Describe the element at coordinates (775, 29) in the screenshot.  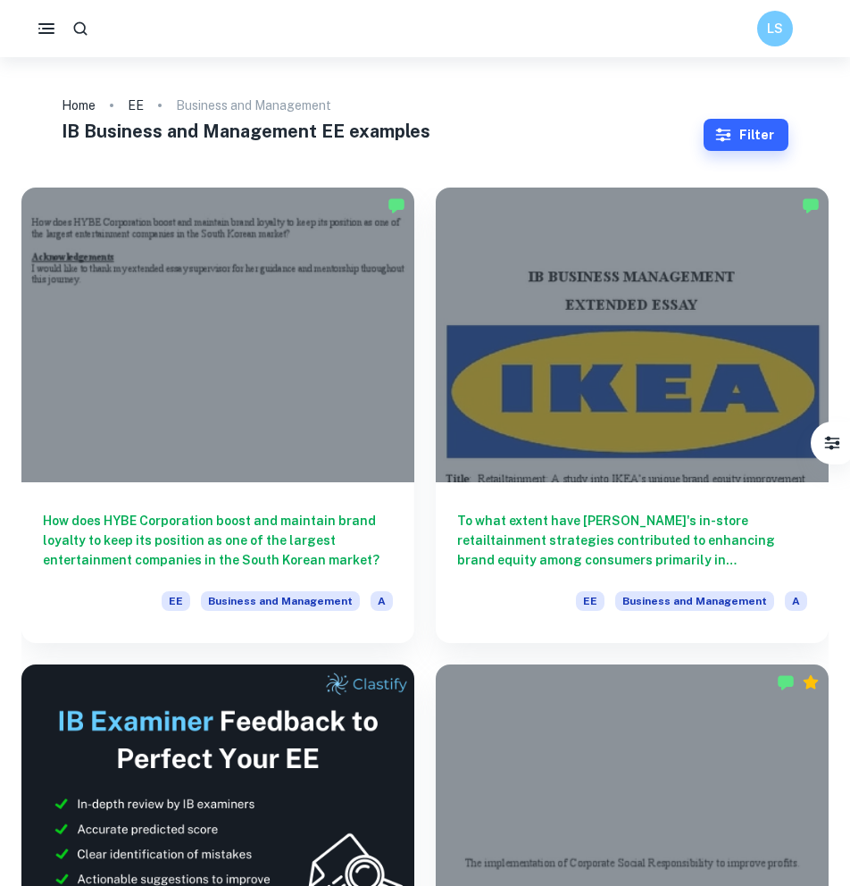
I see `h6: LS` at that location.